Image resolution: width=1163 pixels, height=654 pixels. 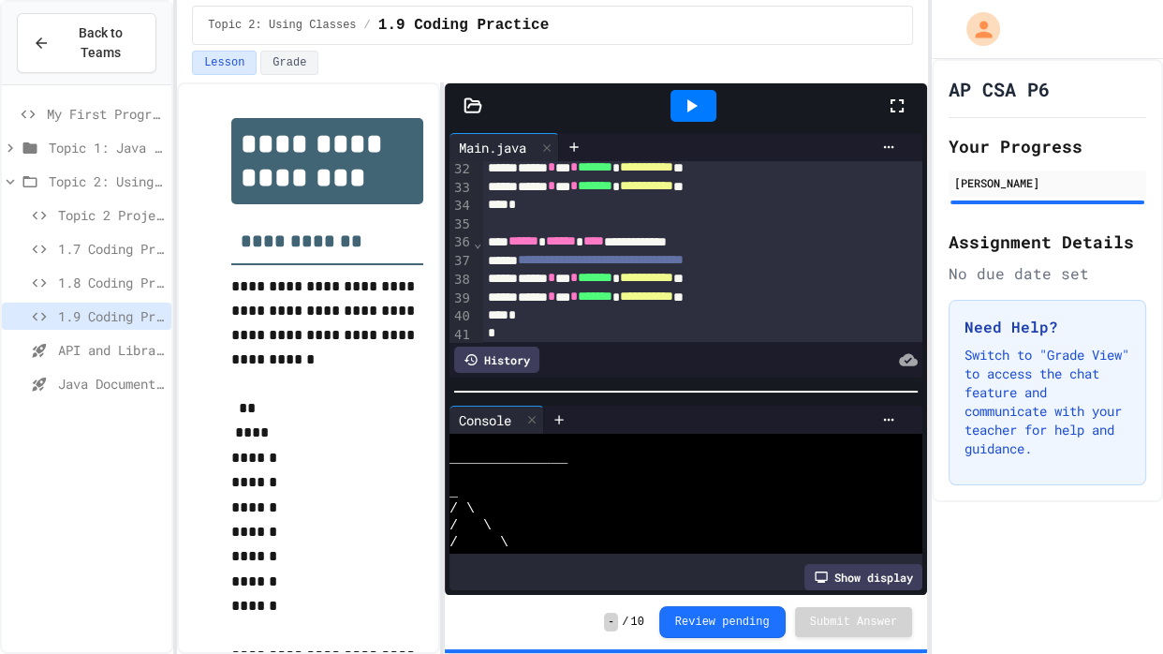 I want to click on span: Submit Answer, so click(x=854, y=622).